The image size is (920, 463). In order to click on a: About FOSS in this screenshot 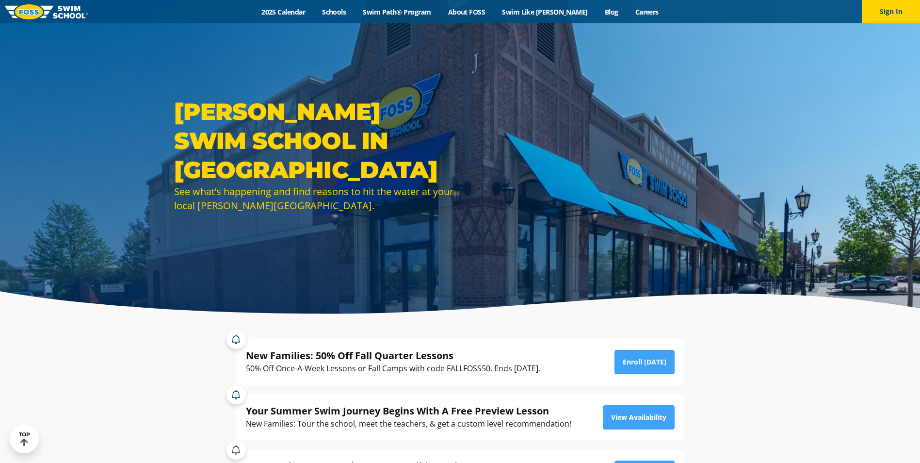, I will do `click(466, 12)`.